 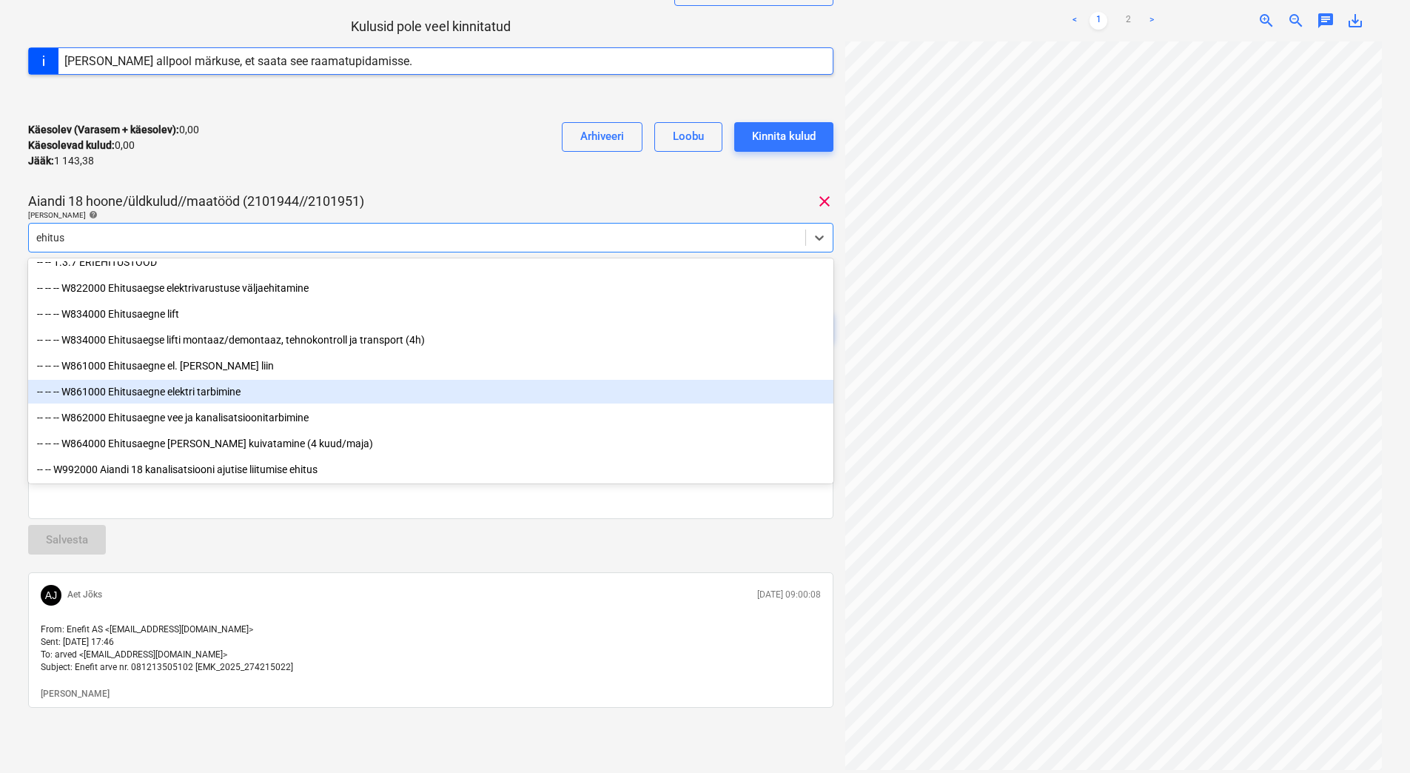 What do you see at coordinates (84, 594) in the screenshot?
I see `p: Aet Jõks` at bounding box center [84, 594].